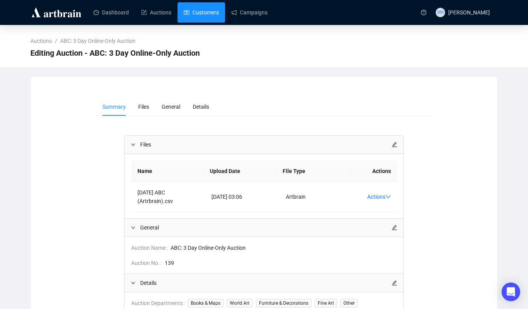 This screenshot has height=309, width=528. Describe the element at coordinates (240, 303) in the screenshot. I see `span: World Art` at that location.